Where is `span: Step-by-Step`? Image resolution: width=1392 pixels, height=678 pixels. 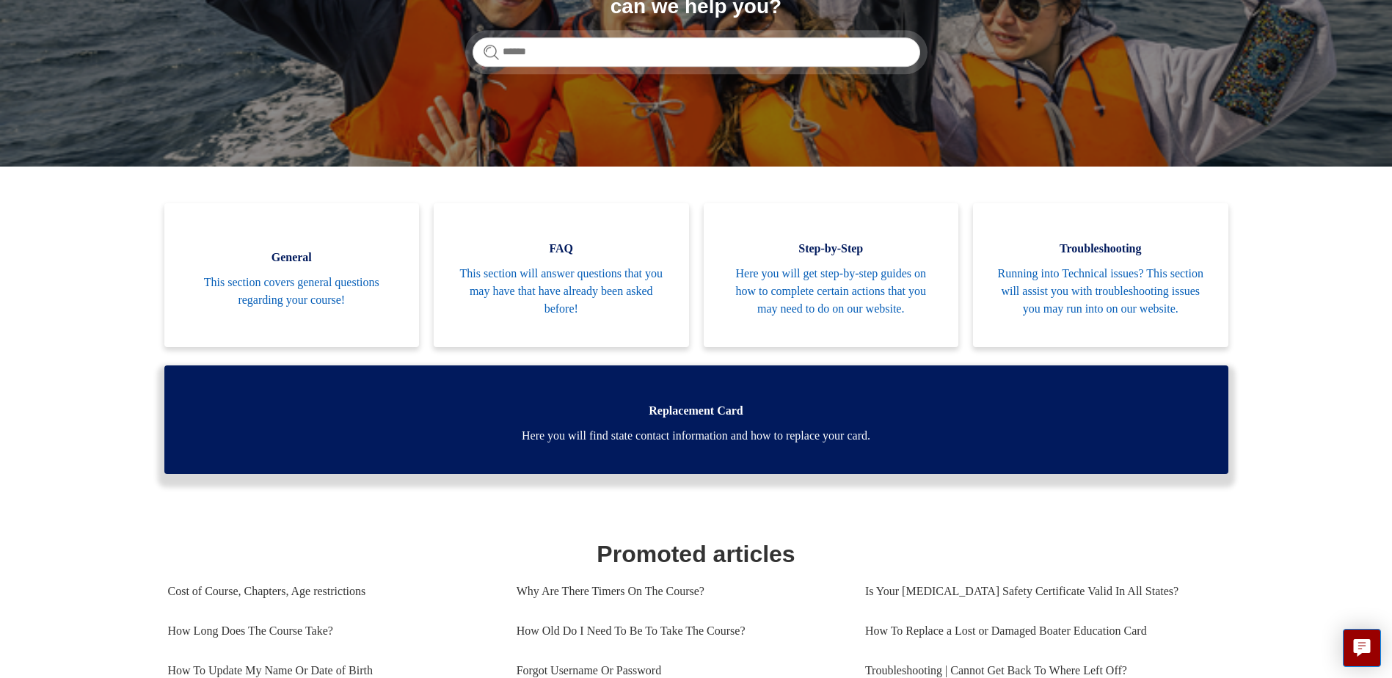 span: Step-by-Step is located at coordinates (831, 249).